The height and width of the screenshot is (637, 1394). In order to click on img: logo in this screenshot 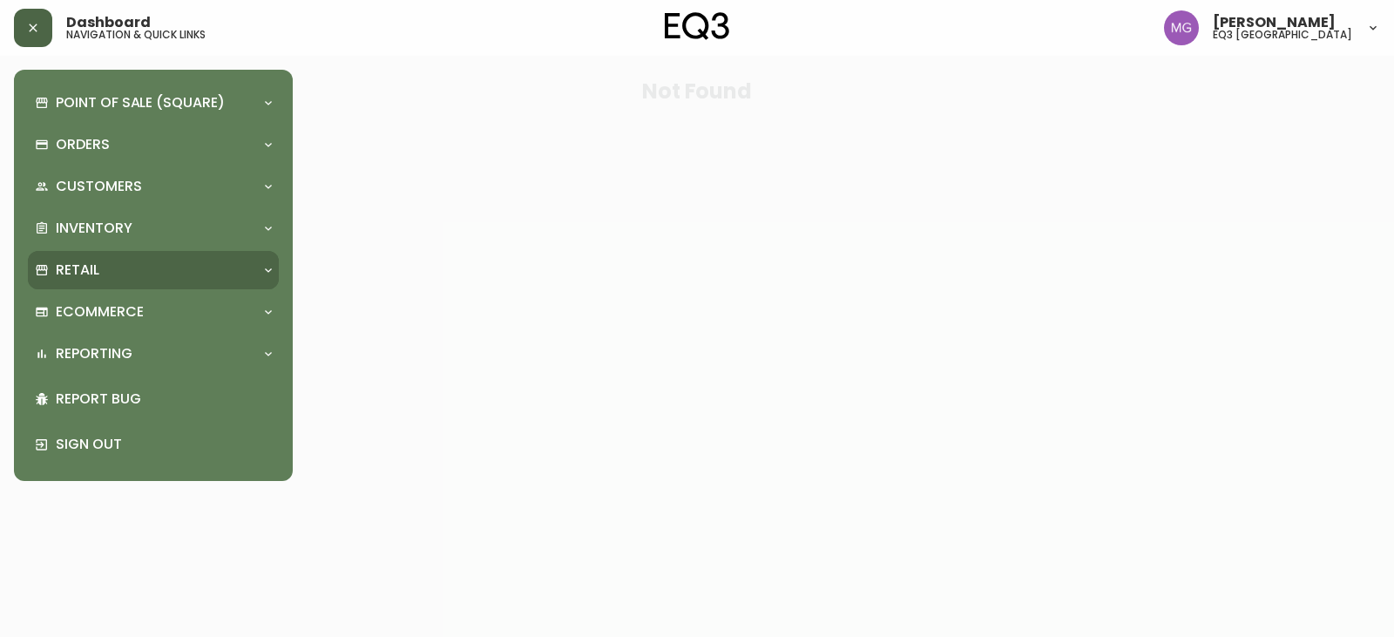, I will do `click(697, 26)`.